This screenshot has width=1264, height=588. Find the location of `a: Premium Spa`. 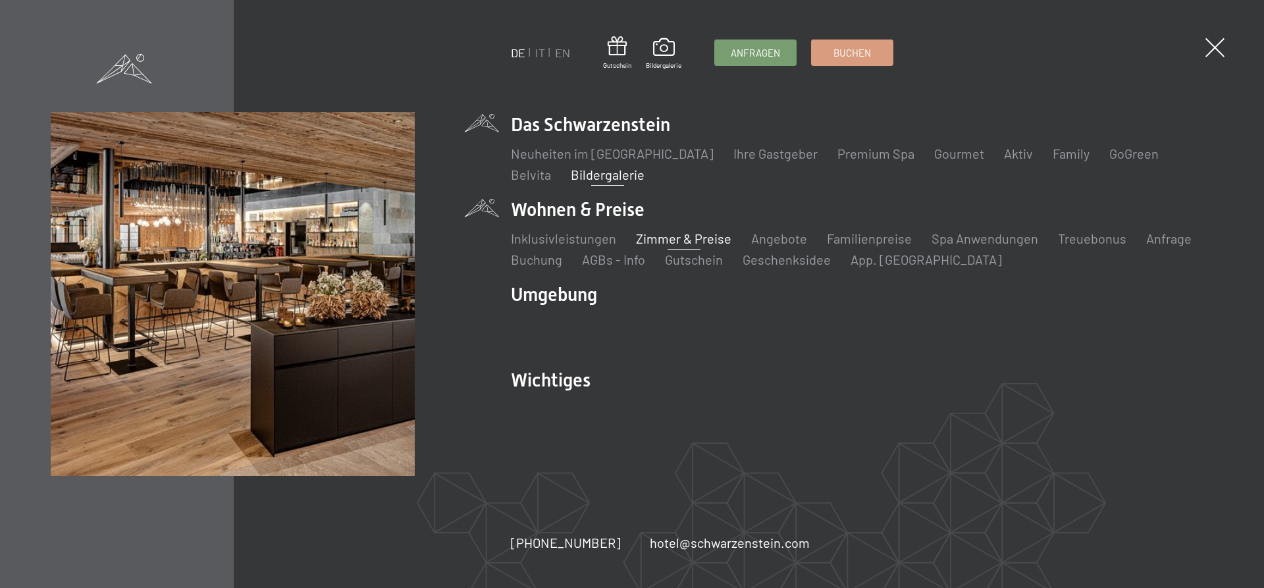

a: Premium Spa is located at coordinates (876, 153).